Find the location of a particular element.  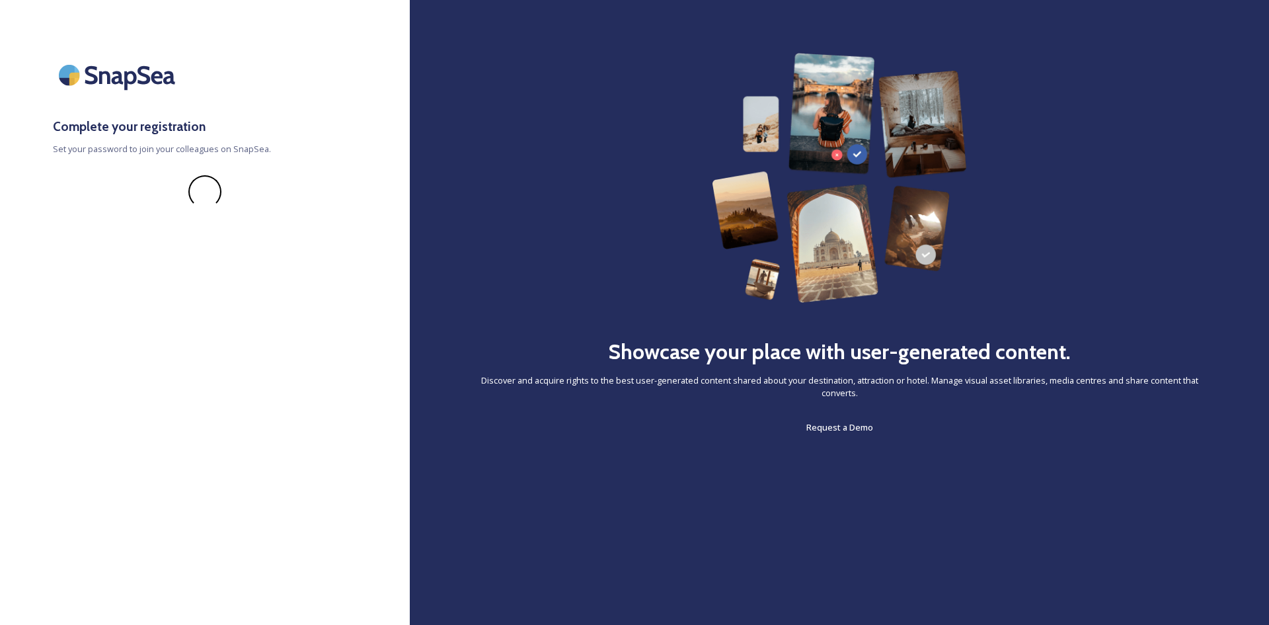

img: SnapSea Logo is located at coordinates (119, 75).